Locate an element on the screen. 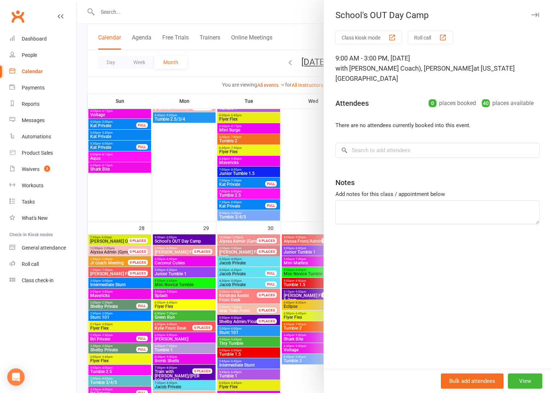 The image size is (551, 393). div: 40 is located at coordinates (486, 103).